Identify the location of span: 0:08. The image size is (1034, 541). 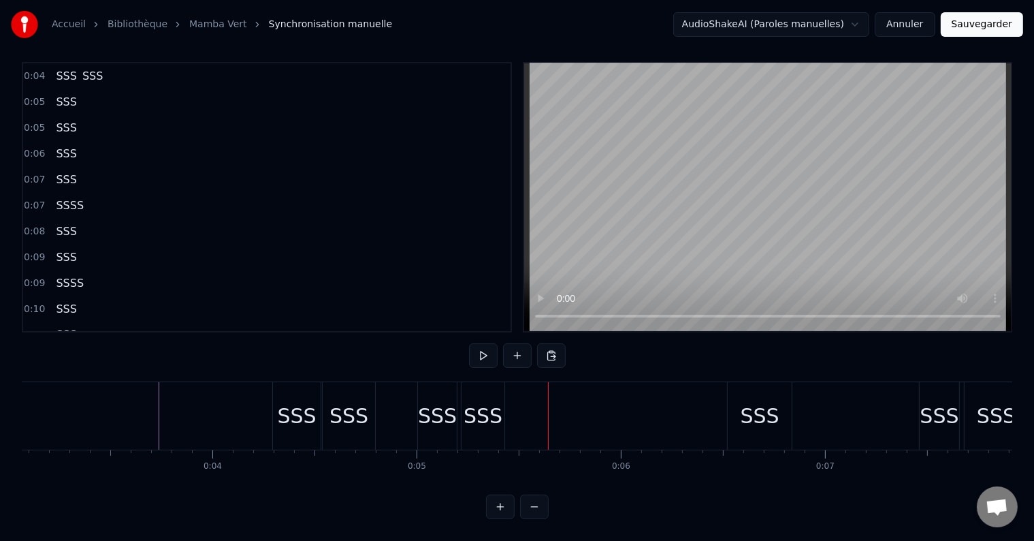
(34, 231).